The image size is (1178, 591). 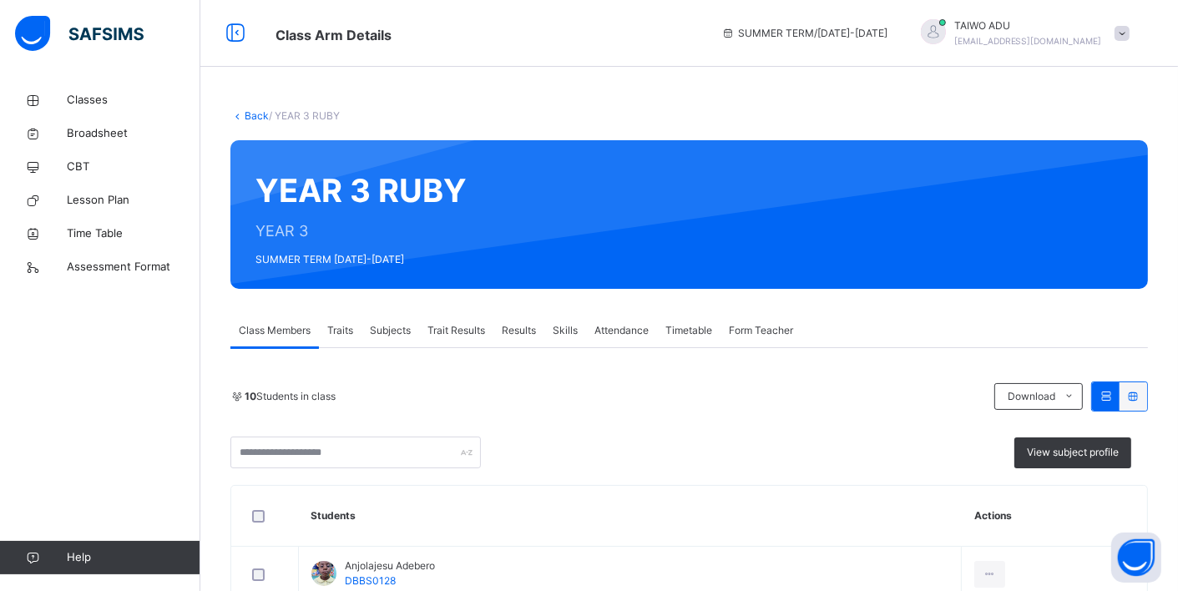 What do you see at coordinates (1073, 452) in the screenshot?
I see `span: View subject profile` at bounding box center [1073, 452].